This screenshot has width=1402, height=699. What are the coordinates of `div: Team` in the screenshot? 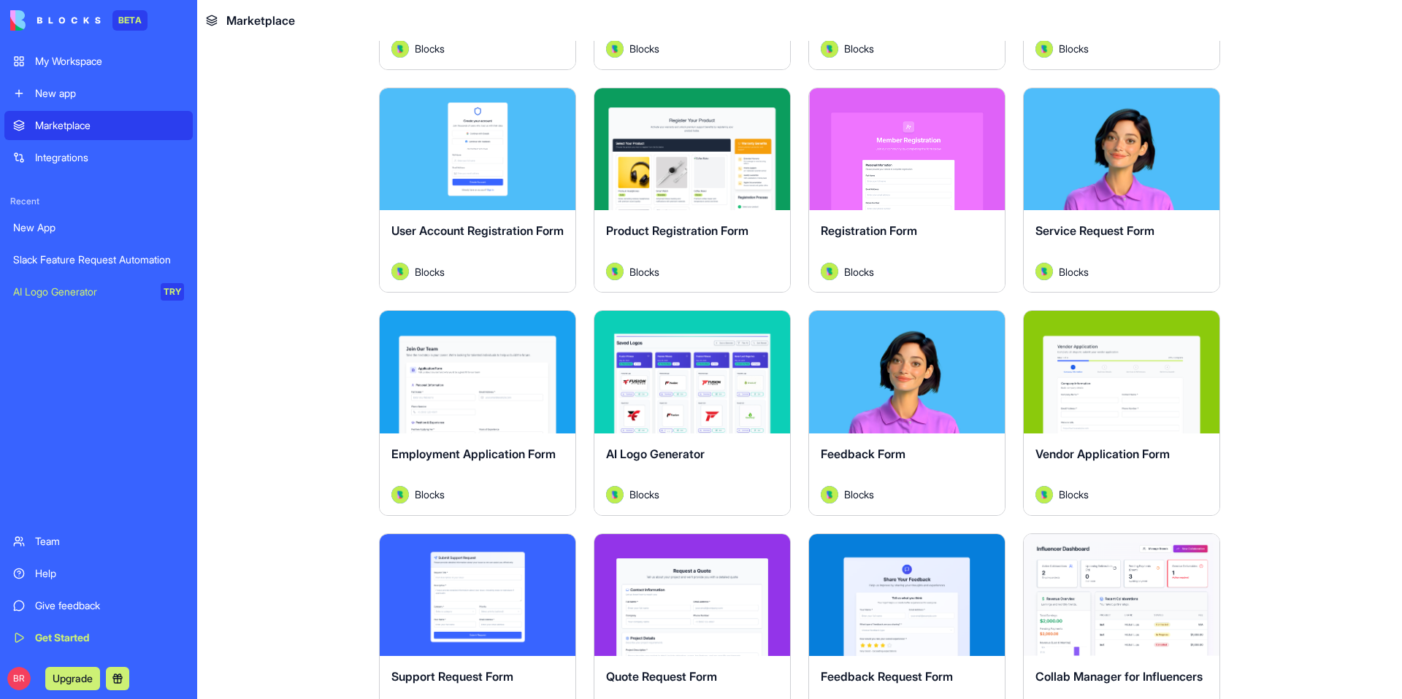 It's located at (110, 542).